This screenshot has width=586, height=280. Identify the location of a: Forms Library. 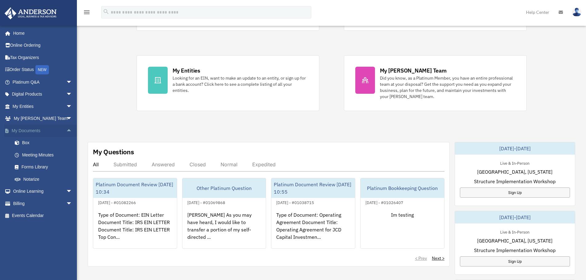
(45, 167).